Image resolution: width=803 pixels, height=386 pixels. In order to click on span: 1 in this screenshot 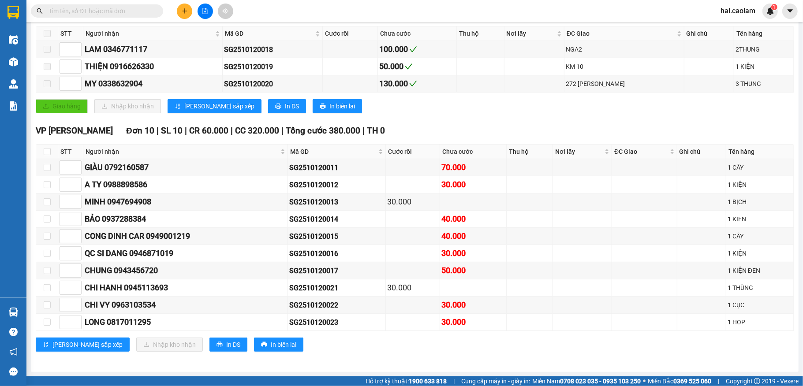, I will do `click(774, 7)`.